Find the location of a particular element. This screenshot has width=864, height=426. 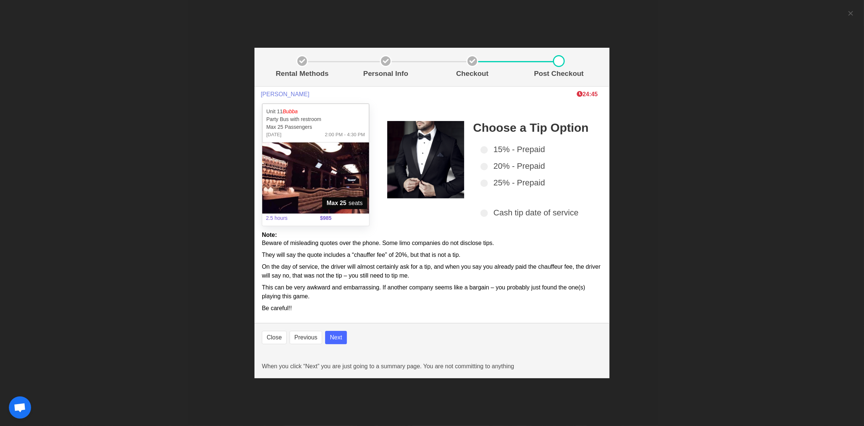

label: 15% - Prepaid is located at coordinates (537, 149).